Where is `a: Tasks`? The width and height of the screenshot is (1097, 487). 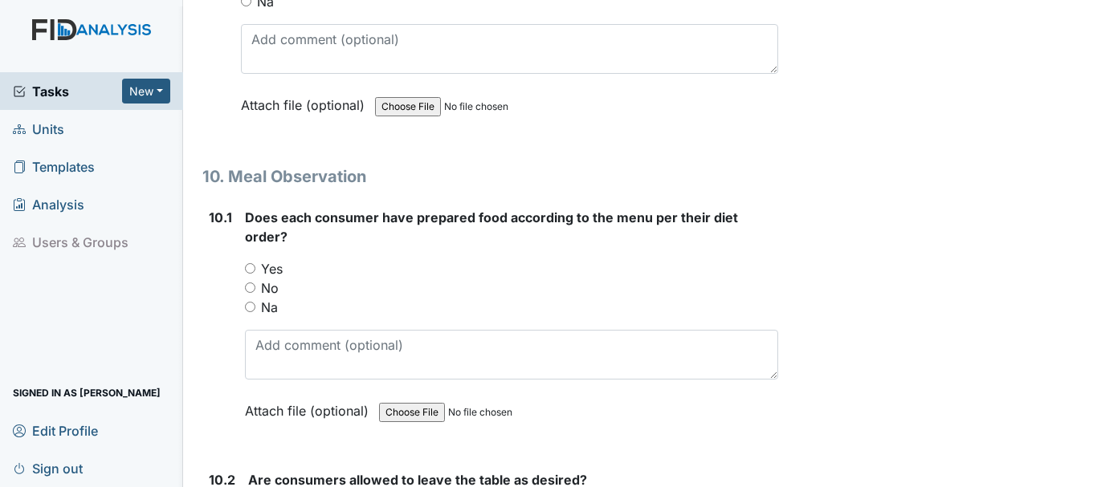
a: Tasks is located at coordinates (67, 92).